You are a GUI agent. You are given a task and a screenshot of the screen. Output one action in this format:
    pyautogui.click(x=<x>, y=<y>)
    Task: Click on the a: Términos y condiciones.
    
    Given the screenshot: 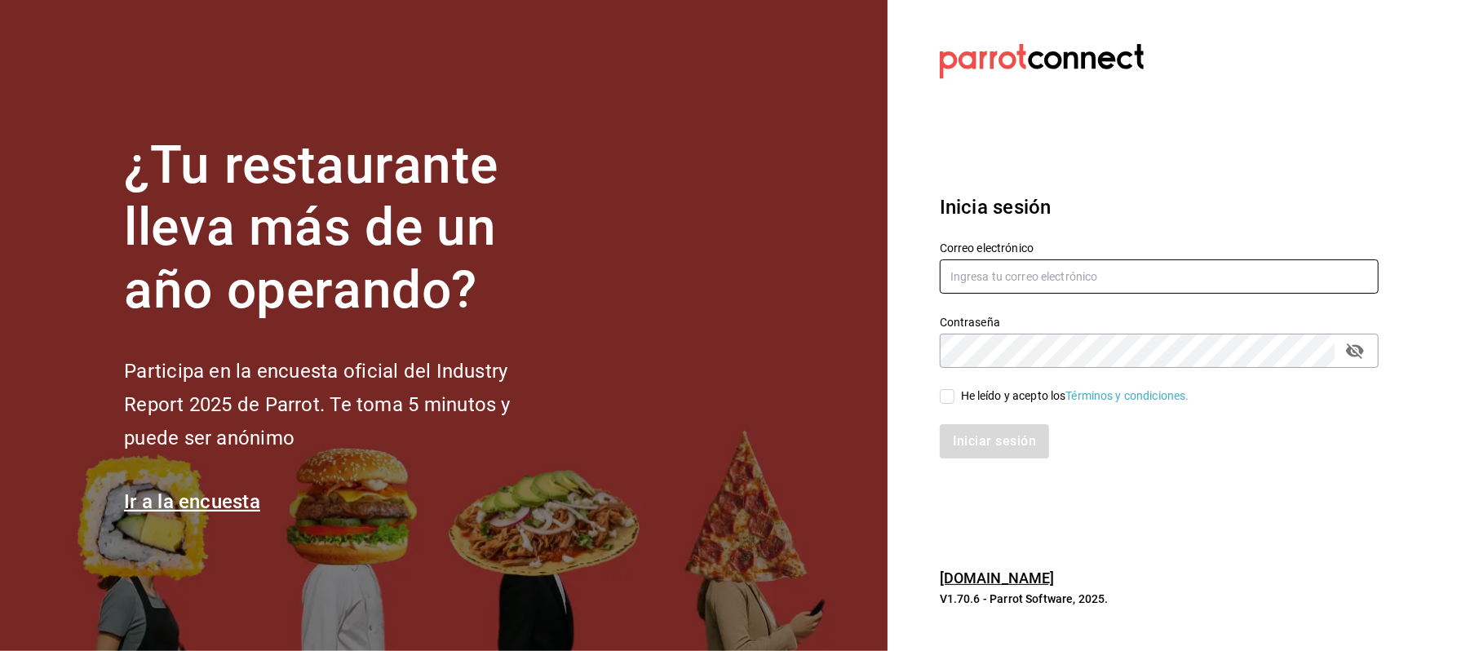 What is the action you would take?
    pyautogui.click(x=1127, y=396)
    